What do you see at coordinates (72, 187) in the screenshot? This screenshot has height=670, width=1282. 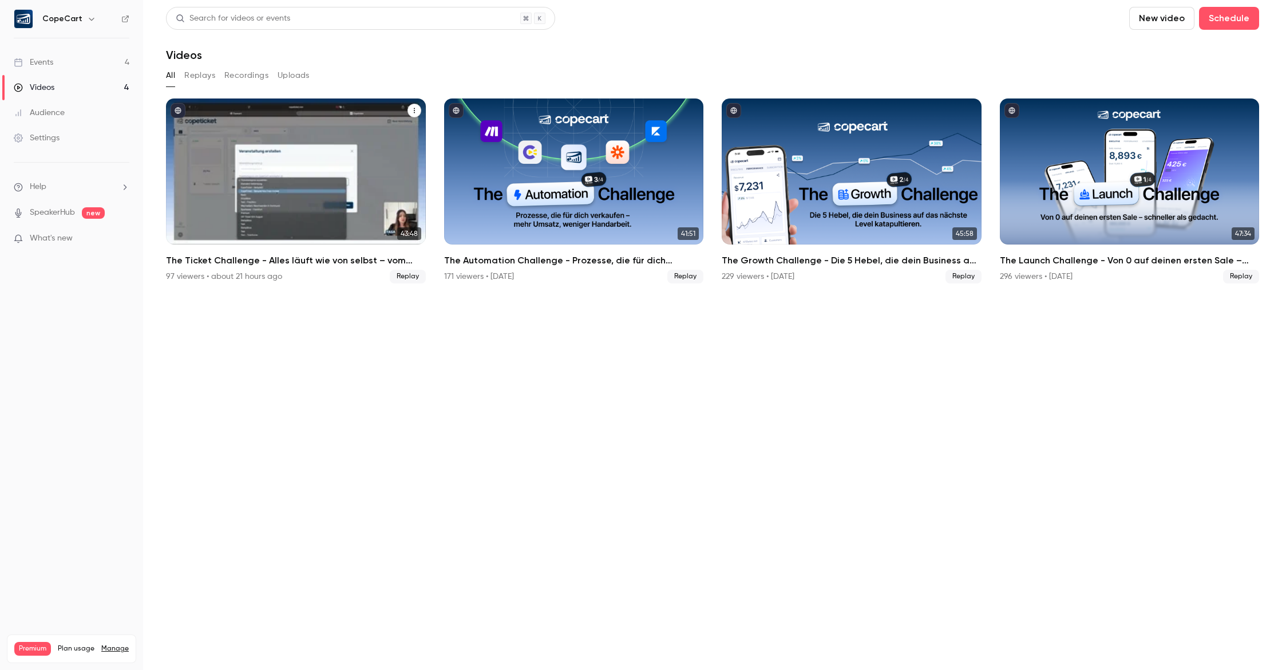 I see `li: help-dropdown-opener` at bounding box center [72, 187].